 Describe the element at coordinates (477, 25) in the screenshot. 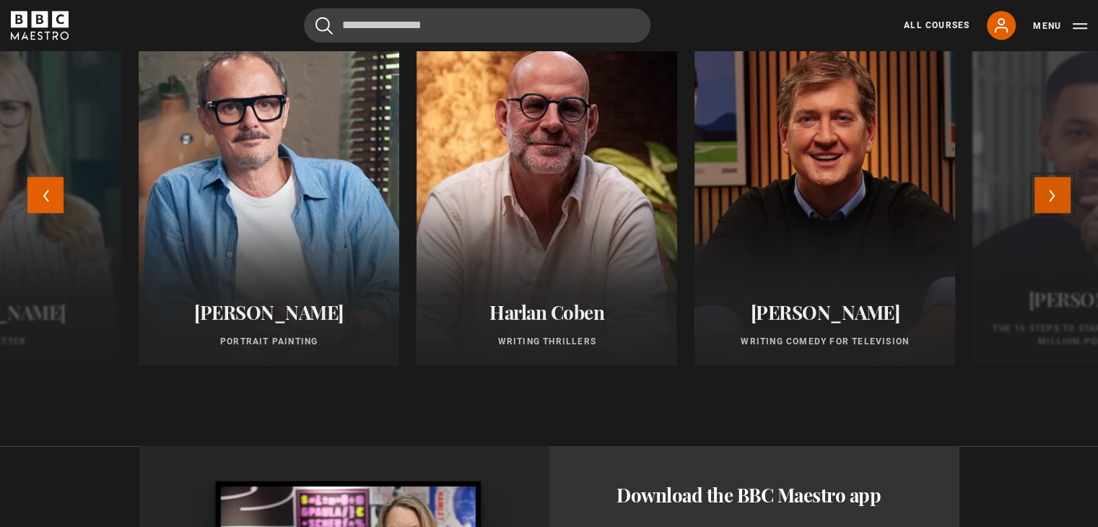

I see `input: Search` at that location.